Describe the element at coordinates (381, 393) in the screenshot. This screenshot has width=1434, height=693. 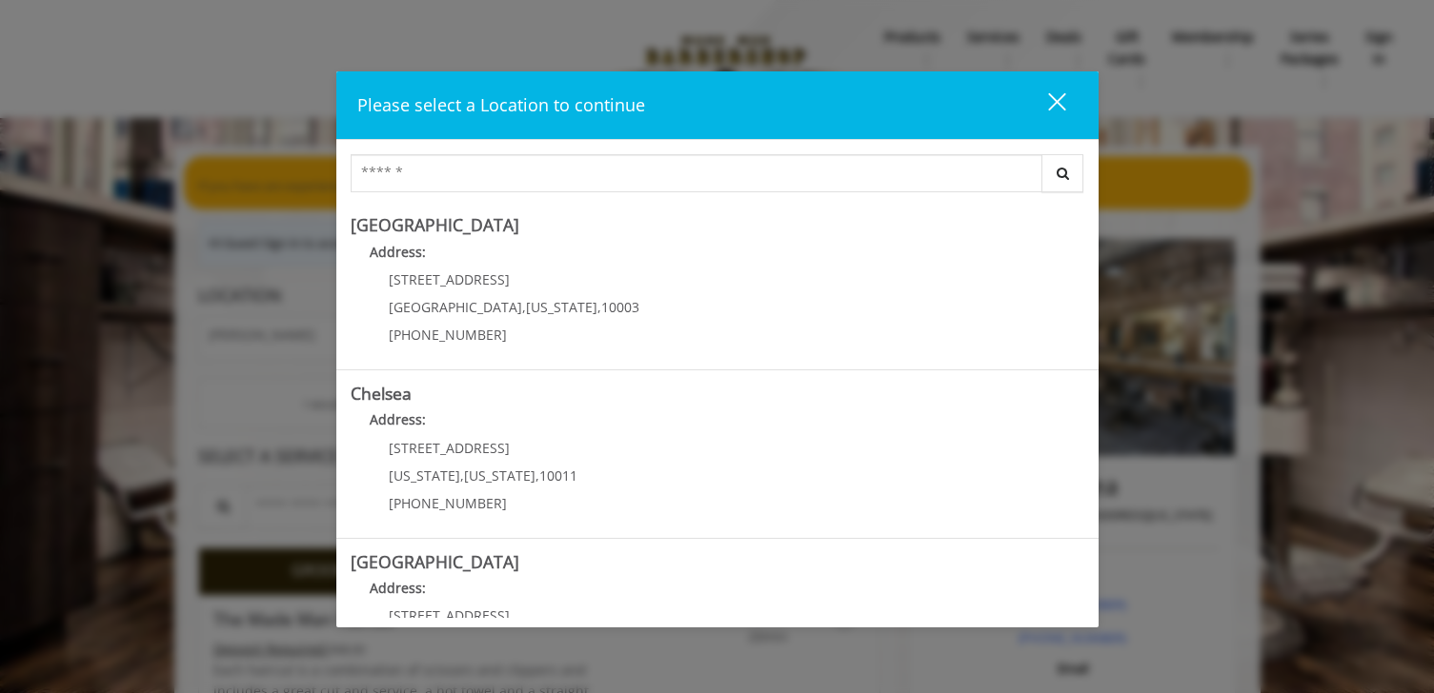
I see `b: Chelsea` at that location.